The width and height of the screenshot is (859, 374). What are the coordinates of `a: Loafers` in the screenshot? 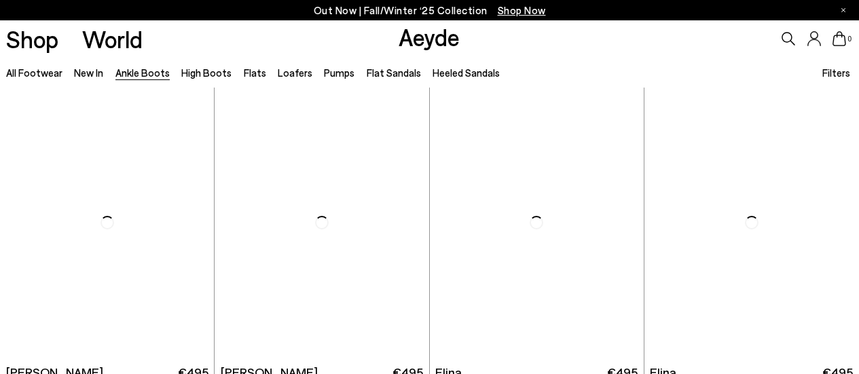 It's located at (295, 73).